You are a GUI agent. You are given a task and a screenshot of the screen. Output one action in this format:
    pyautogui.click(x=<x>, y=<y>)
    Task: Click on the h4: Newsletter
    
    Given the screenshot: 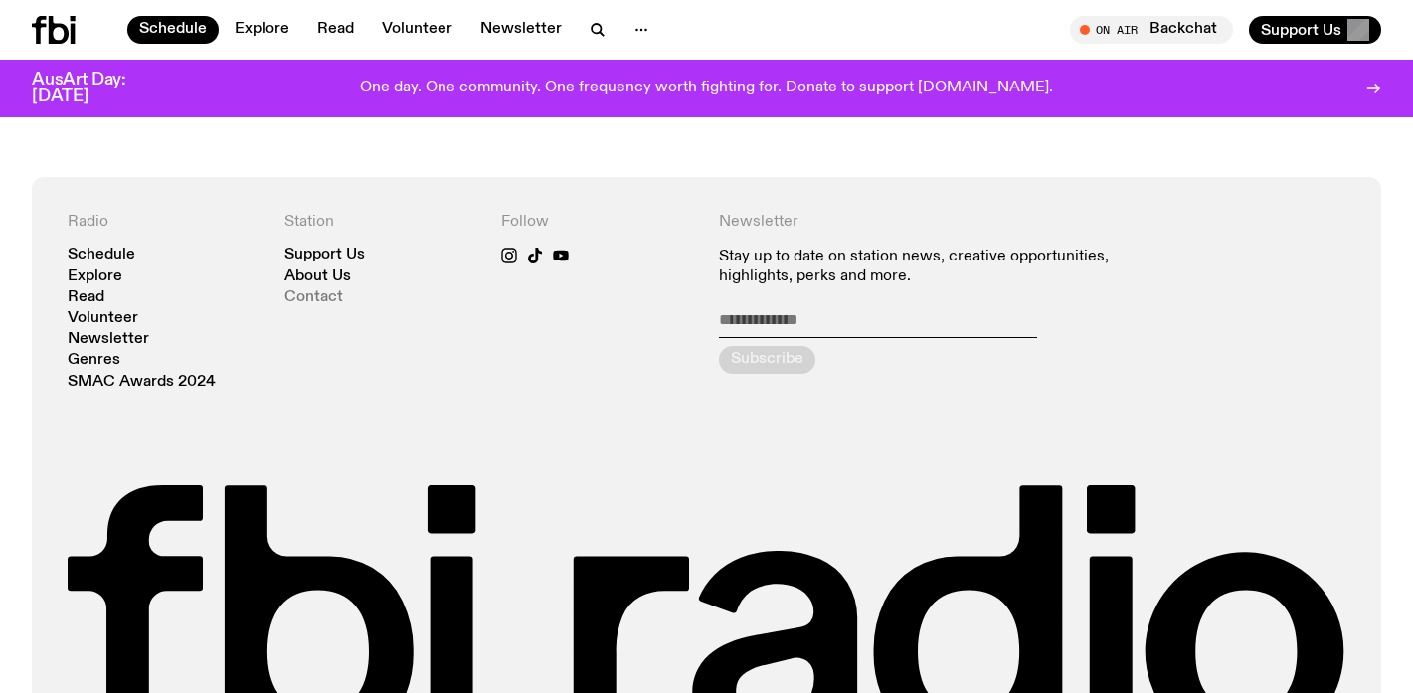 What is the action you would take?
    pyautogui.click(x=924, y=222)
    